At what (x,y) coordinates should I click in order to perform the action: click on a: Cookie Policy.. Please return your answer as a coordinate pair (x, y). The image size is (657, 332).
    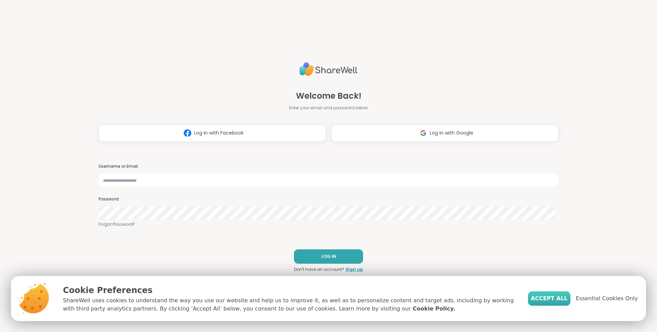
    Looking at the image, I should click on (434, 309).